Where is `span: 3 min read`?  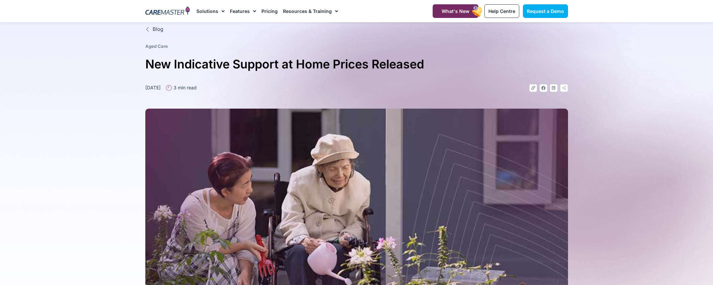
span: 3 min read is located at coordinates (184, 87).